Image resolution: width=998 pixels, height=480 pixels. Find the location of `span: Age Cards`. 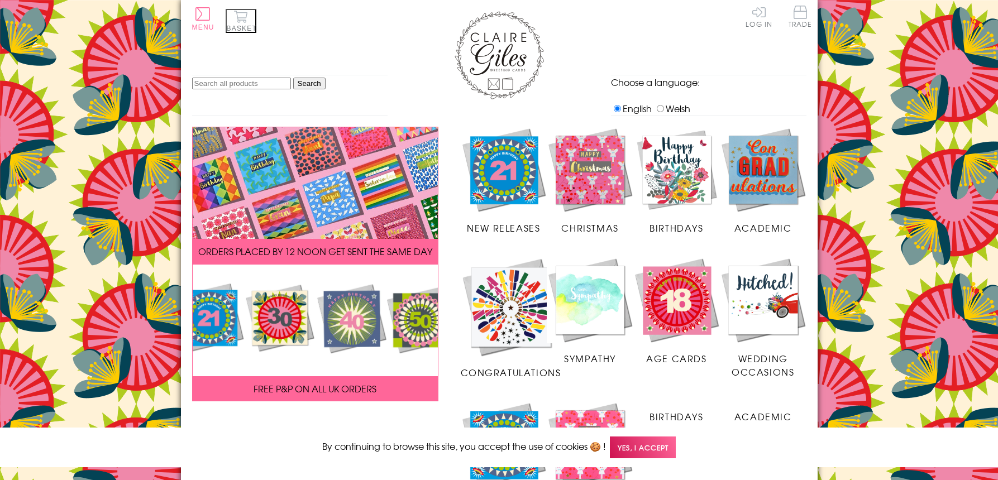

span: Age Cards is located at coordinates (677, 359).